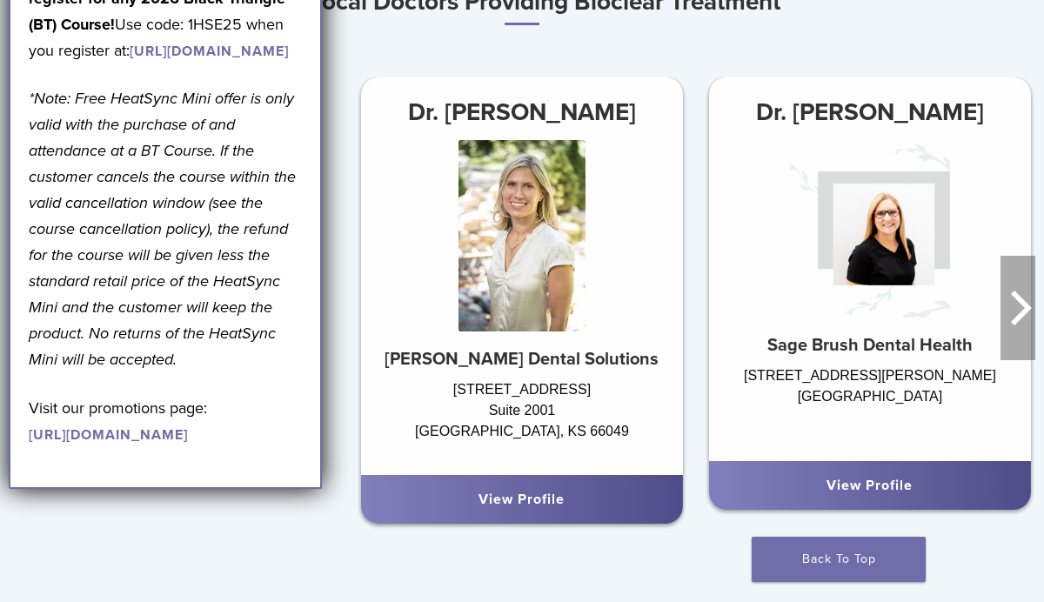 This screenshot has height=602, width=1044. Describe the element at coordinates (162, 229) in the screenshot. I see `em: *Note: Free HeatSync Mini offer is only valid with the purchase of and attendance at a BT Course....` at that location.